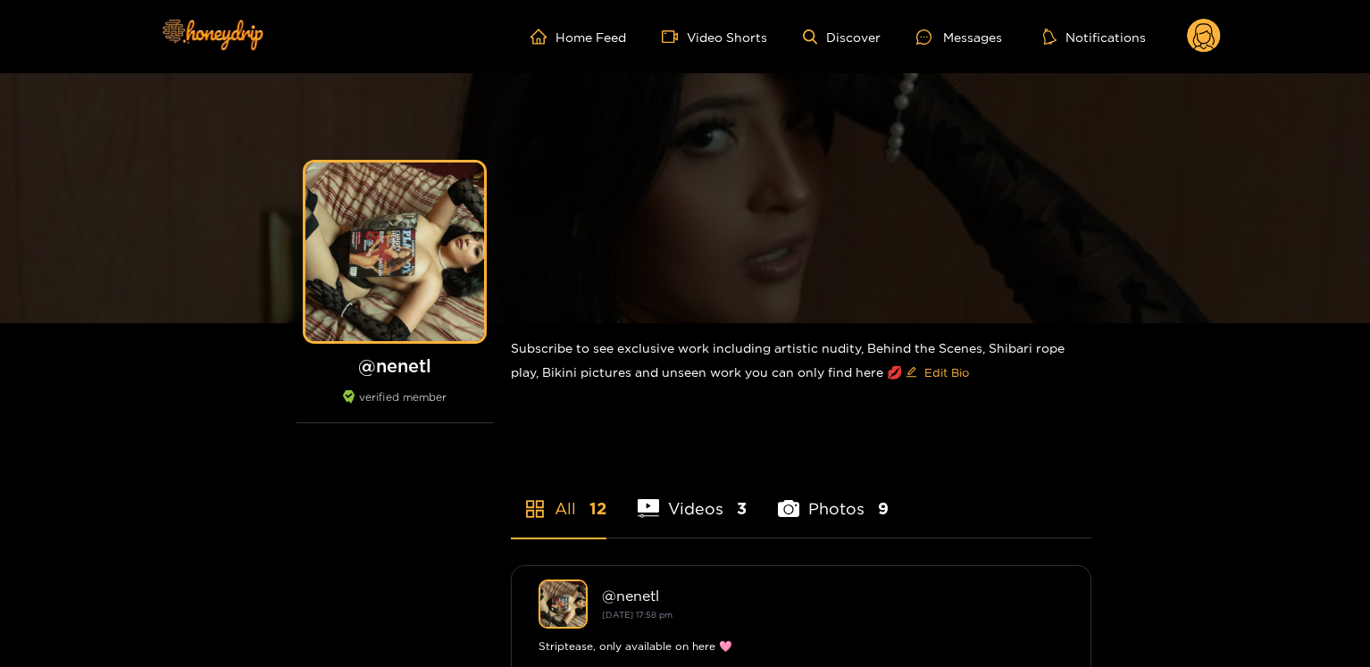 This screenshot has height=667, width=1370. Describe the element at coordinates (598, 508) in the screenshot. I see `span: 12` at that location.